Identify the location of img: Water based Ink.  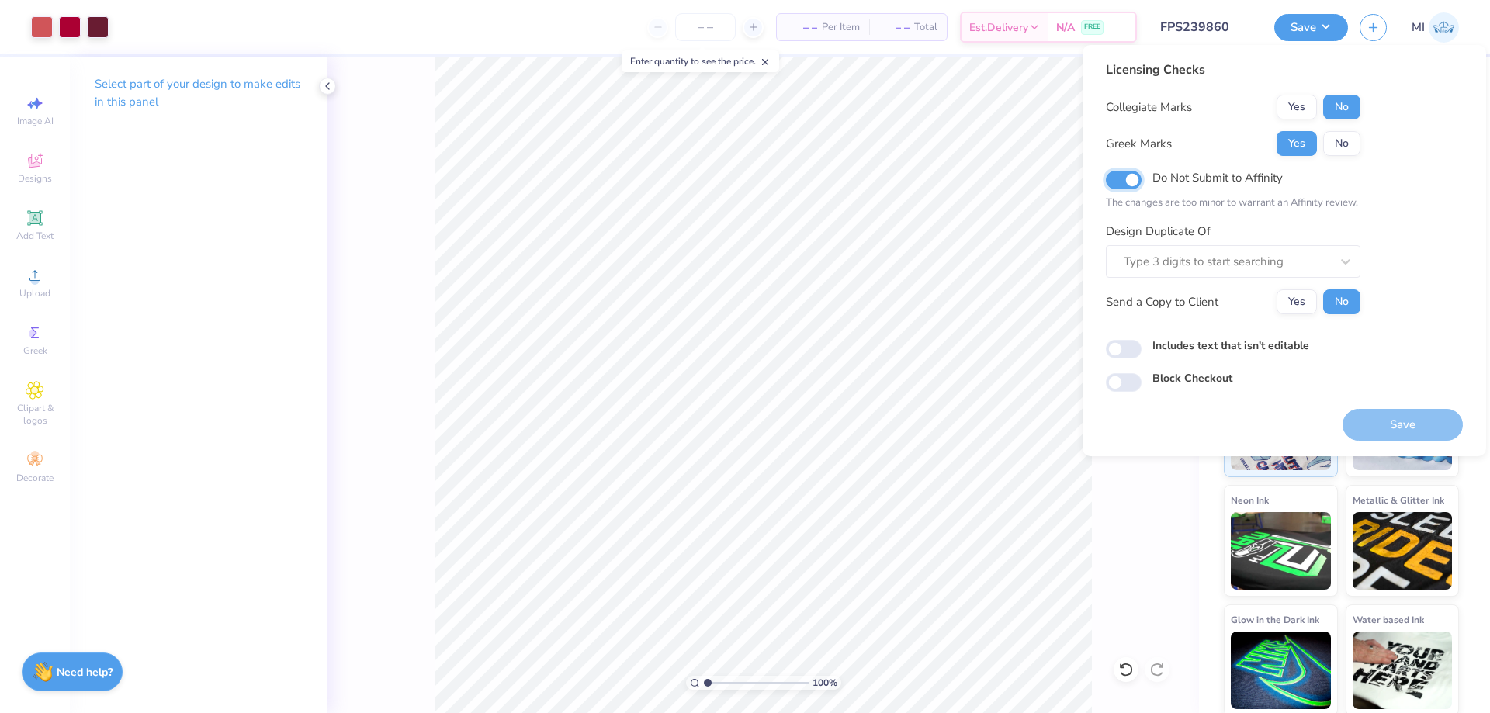
(1403, 671).